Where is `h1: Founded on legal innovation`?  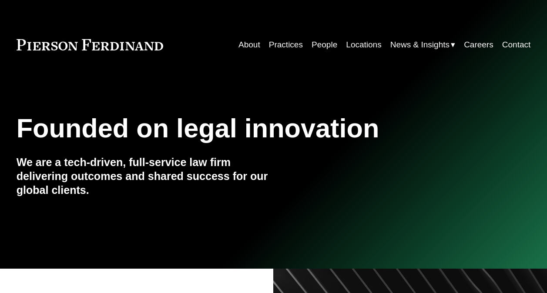 h1: Founded on legal innovation is located at coordinates (231, 128).